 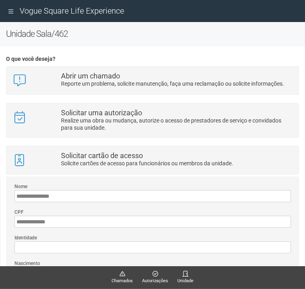 I want to click on a: Autorizações, so click(x=155, y=278).